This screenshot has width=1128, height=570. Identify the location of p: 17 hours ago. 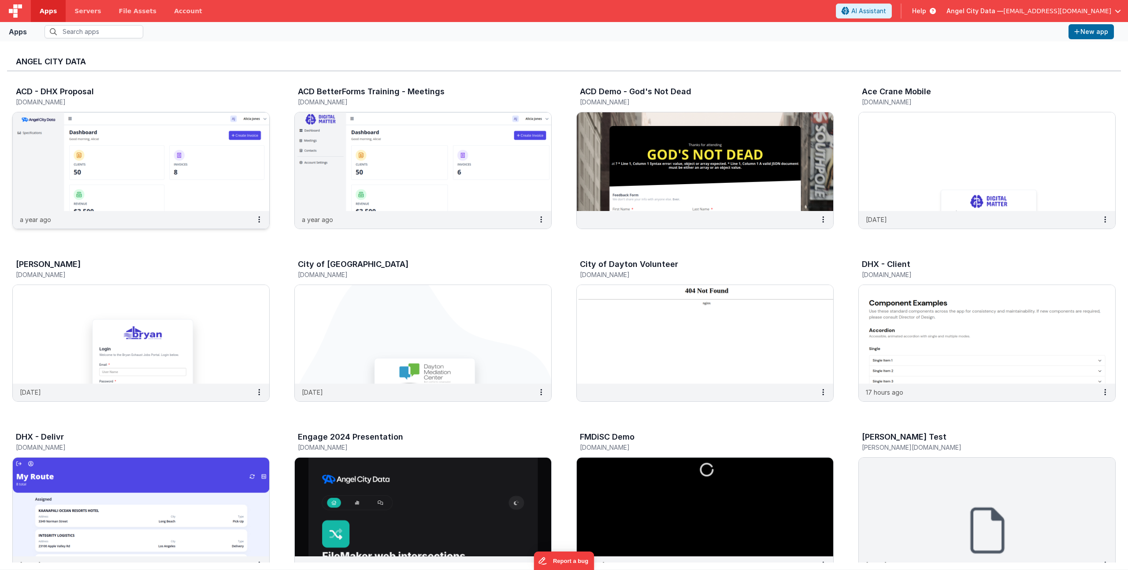
(885, 392).